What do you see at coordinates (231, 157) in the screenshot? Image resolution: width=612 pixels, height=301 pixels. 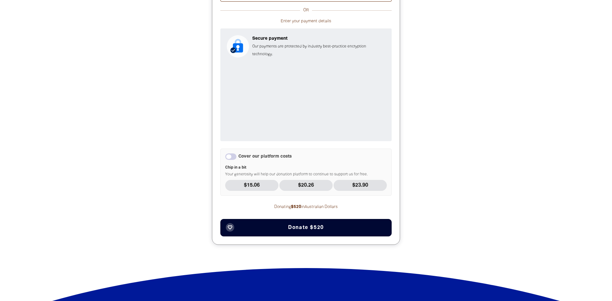 I see `button: Cover our platform costs` at bounding box center [231, 157].